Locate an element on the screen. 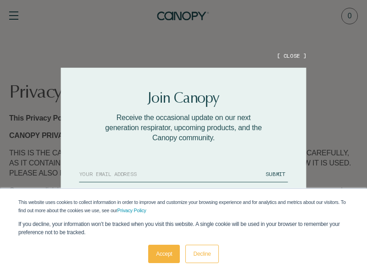 The width and height of the screenshot is (367, 275). a: Accept is located at coordinates (164, 254).